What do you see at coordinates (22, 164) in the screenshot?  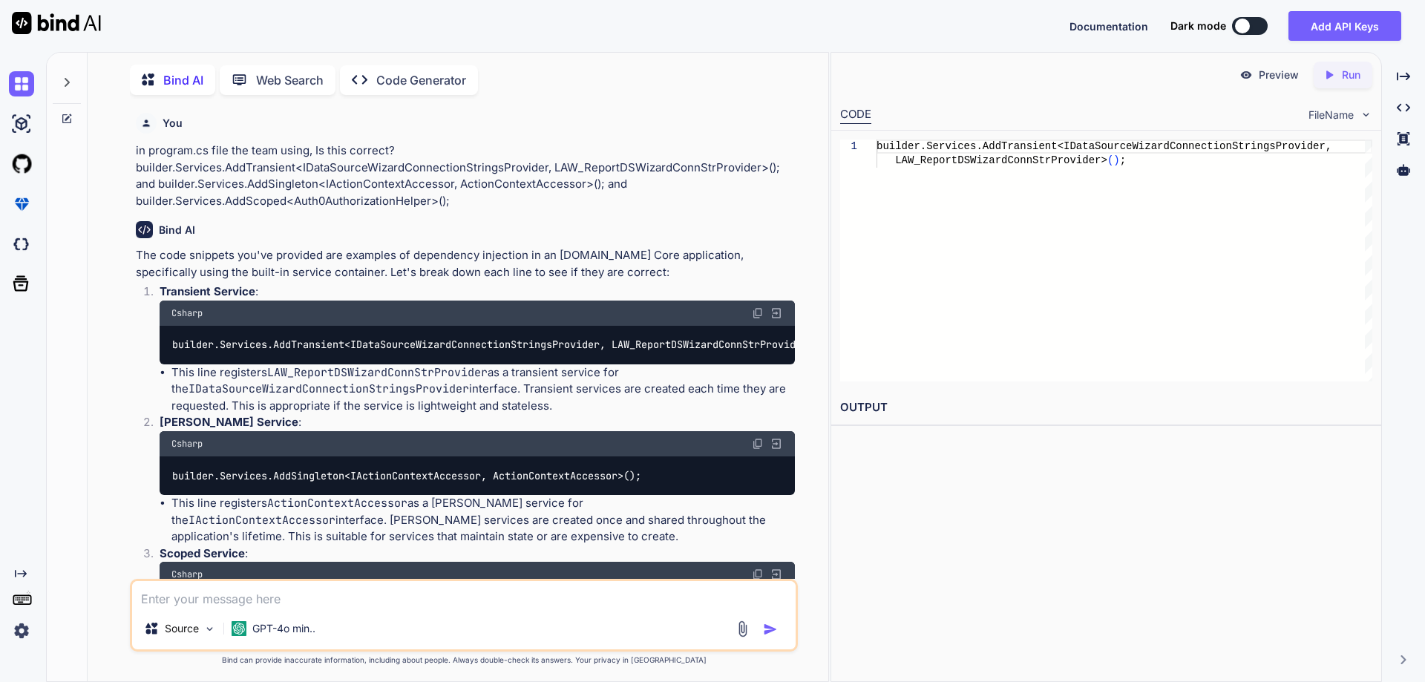 I see `img: githubLight` at bounding box center [22, 164].